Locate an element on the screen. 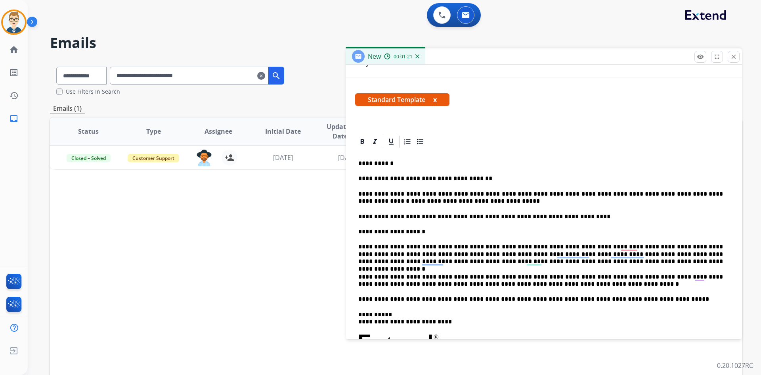  mat-icon: inbox is located at coordinates (14, 119).